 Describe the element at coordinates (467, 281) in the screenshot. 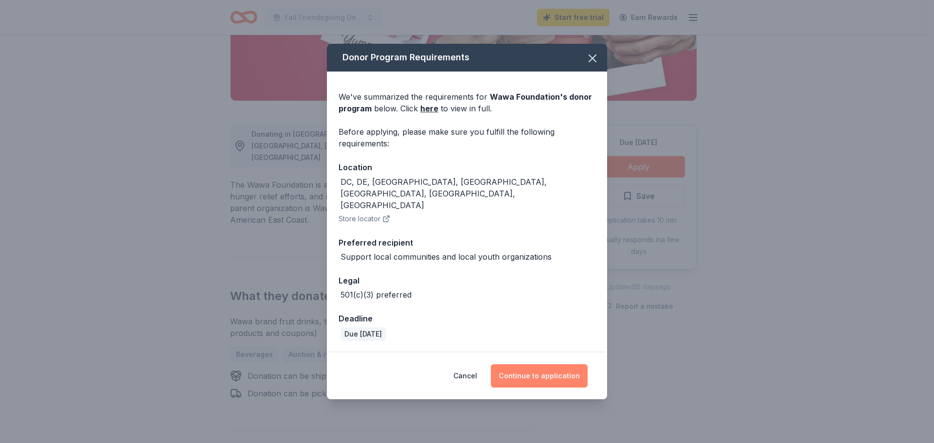

I see `div: Legal` at that location.